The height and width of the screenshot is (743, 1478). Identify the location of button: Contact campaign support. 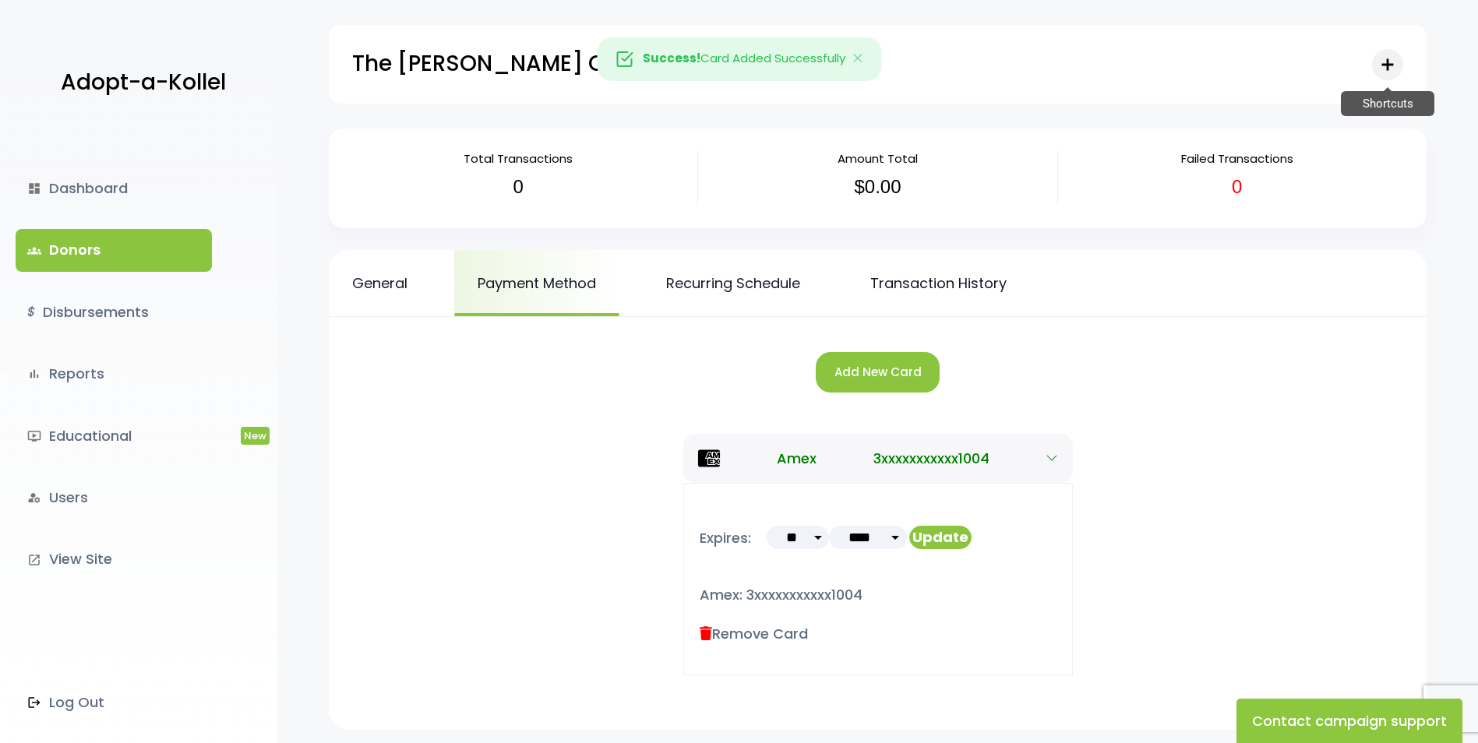
(1350, 721).